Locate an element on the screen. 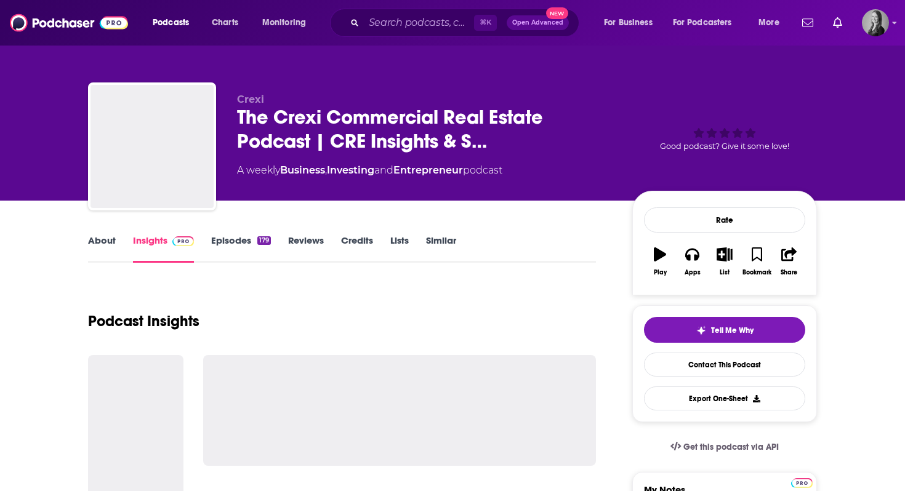 The height and width of the screenshot is (491, 905). a: Similar is located at coordinates (441, 249).